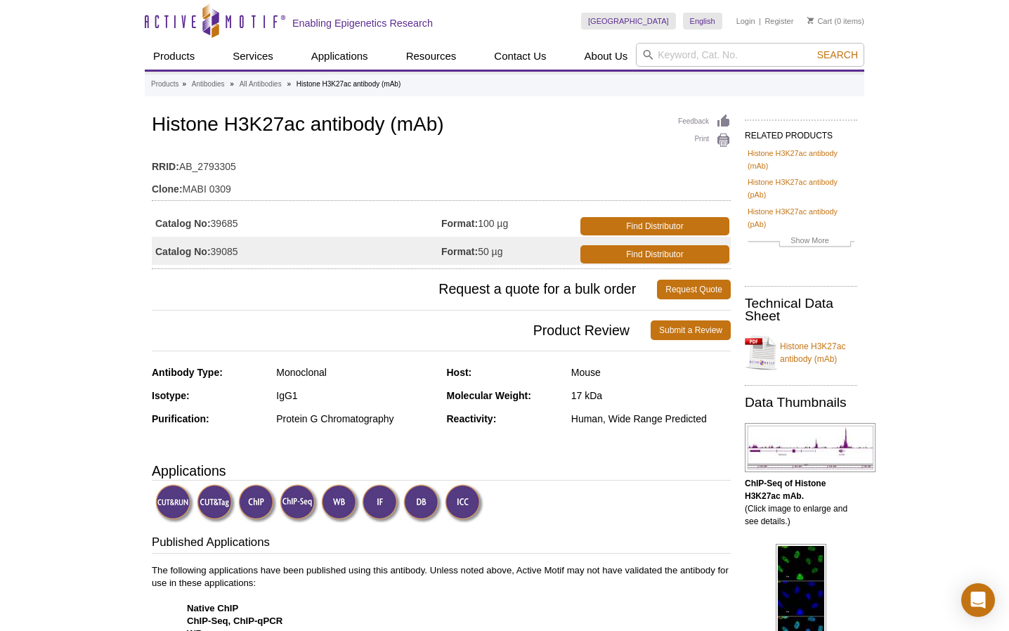 Image resolution: width=1009 pixels, height=631 pixels. What do you see at coordinates (165, 166) in the screenshot?
I see `strong: RRID:` at bounding box center [165, 166].